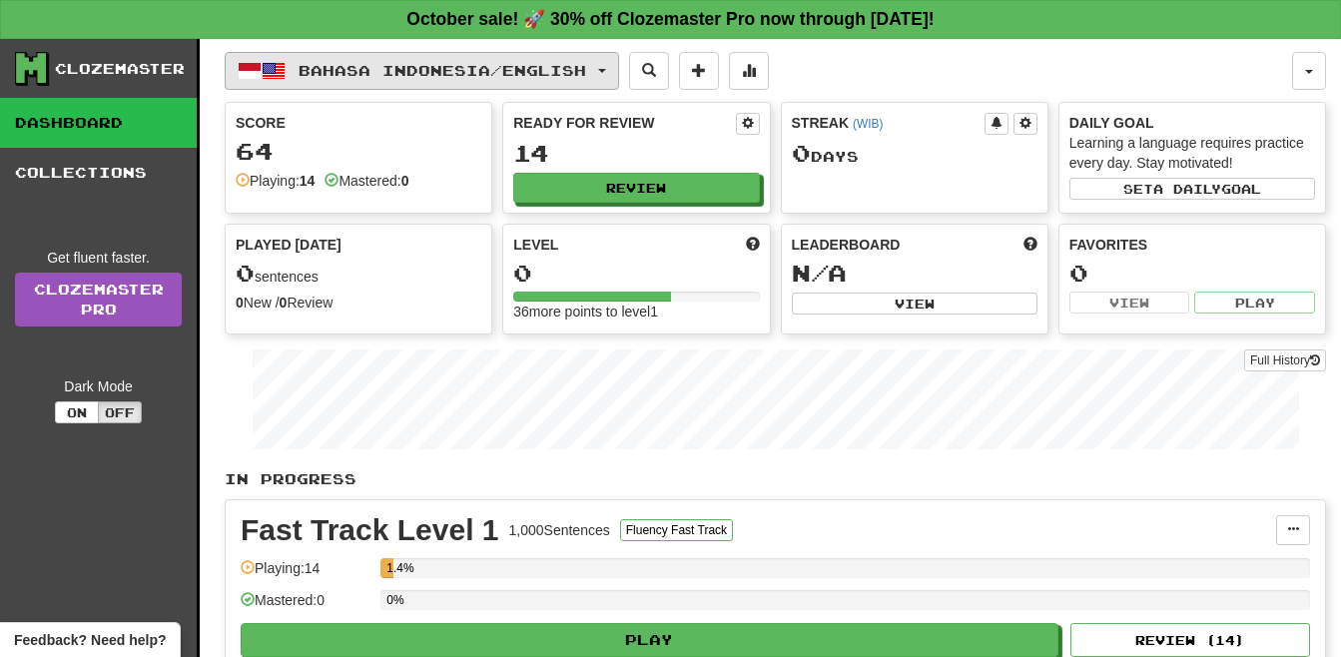  I want to click on div: Favorites, so click(1192, 245).